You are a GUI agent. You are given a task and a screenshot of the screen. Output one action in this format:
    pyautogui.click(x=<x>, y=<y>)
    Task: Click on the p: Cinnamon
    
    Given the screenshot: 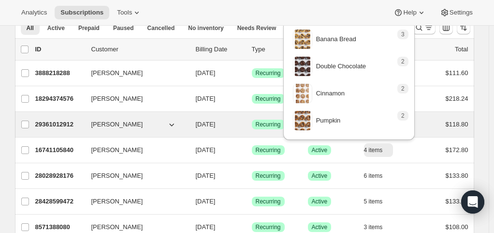 What is the action you would take?
    pyautogui.click(x=330, y=93)
    